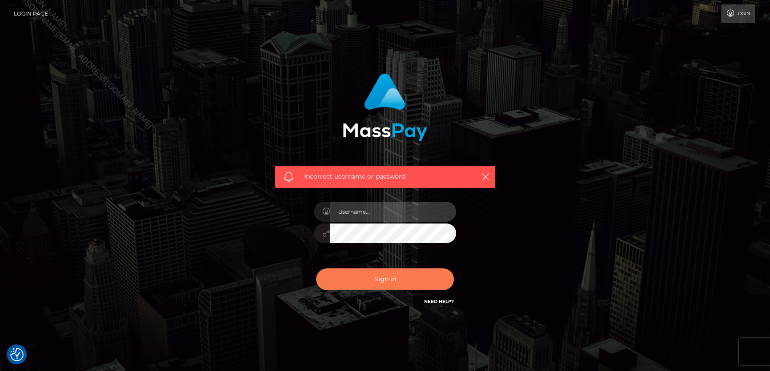 The height and width of the screenshot is (371, 770). I want to click on span: Incorrect username or password., so click(385, 177).